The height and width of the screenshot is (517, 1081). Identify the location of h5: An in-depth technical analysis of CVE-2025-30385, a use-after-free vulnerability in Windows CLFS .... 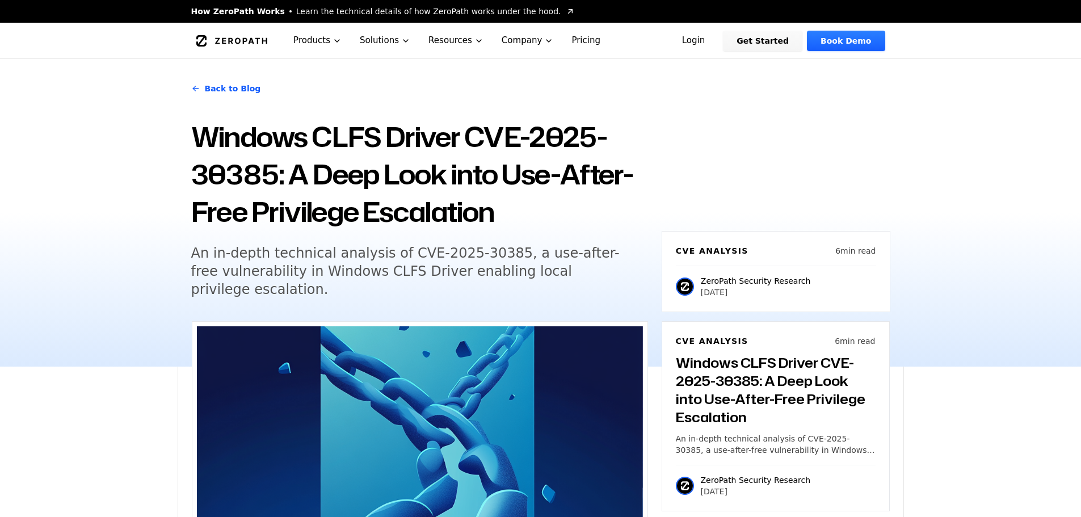
(409, 271).